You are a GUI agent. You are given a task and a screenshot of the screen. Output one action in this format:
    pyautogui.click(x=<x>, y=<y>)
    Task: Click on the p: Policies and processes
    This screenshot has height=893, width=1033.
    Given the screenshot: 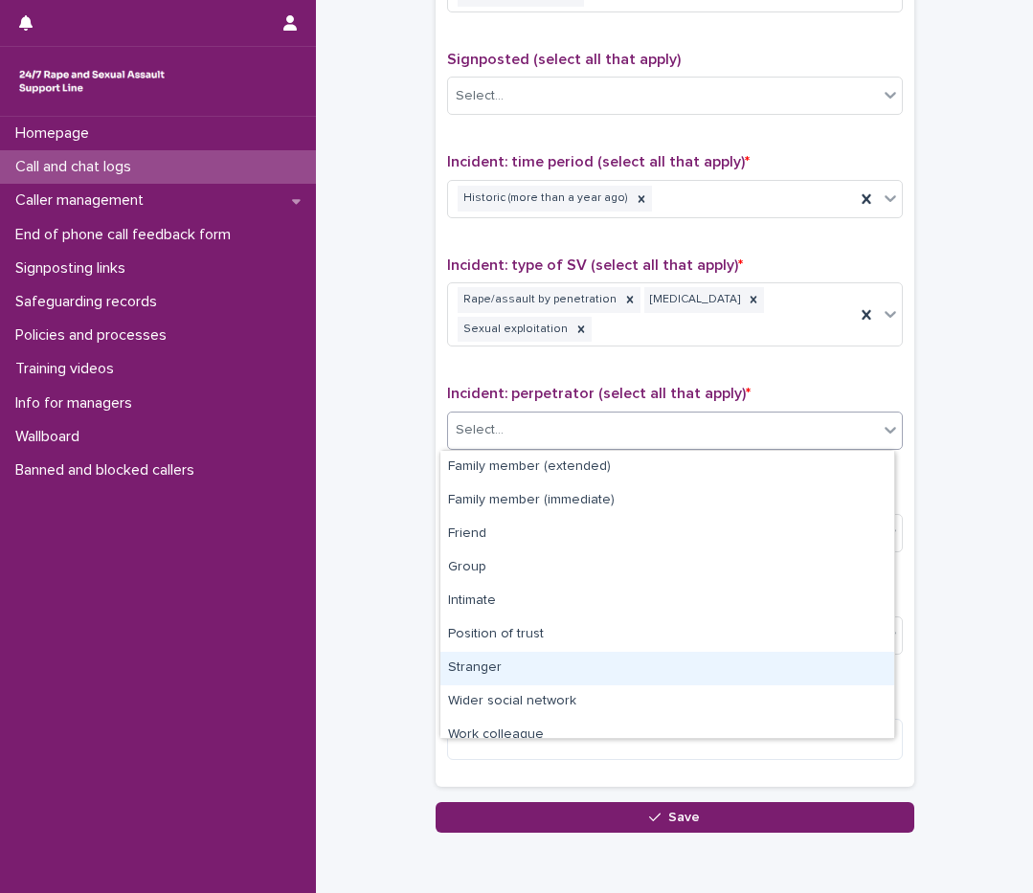 What is the action you would take?
    pyautogui.click(x=95, y=335)
    